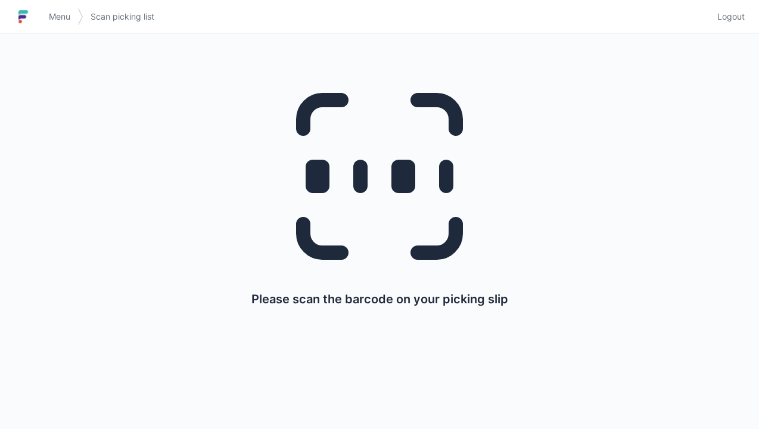  I want to click on span: Scan picking list, so click(122, 17).